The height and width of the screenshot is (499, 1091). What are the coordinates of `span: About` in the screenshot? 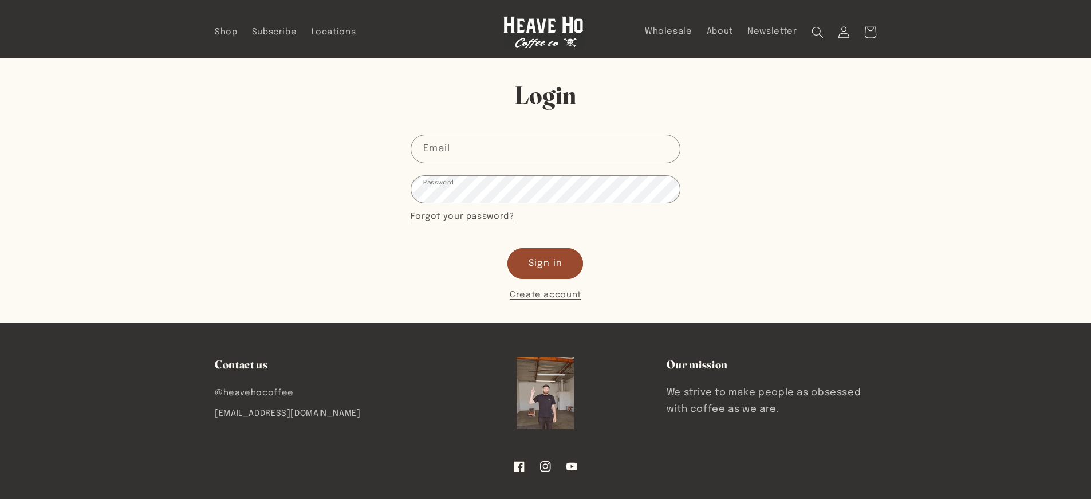 It's located at (720, 31).